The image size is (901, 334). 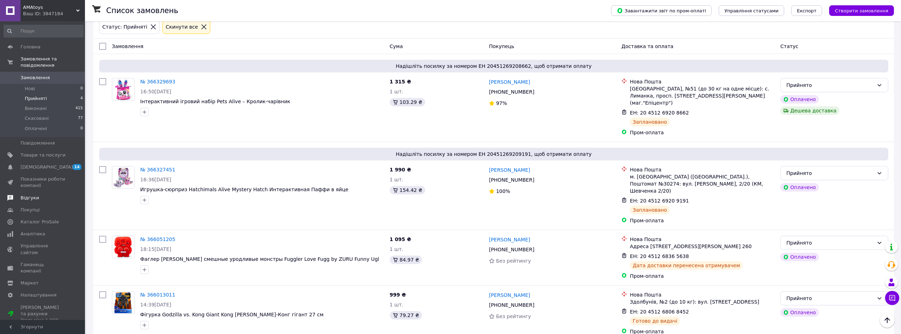 What do you see at coordinates (36, 99) in the screenshot?
I see `span: Прийняті` at bounding box center [36, 99].